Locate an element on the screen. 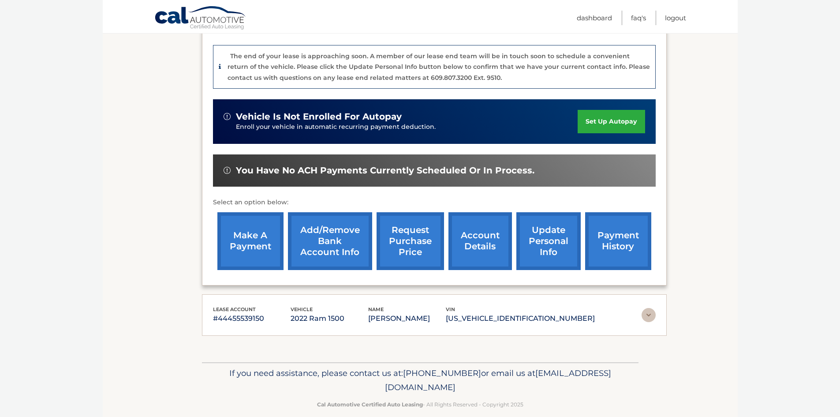 The image size is (840, 417). span: name is located at coordinates (376, 309).